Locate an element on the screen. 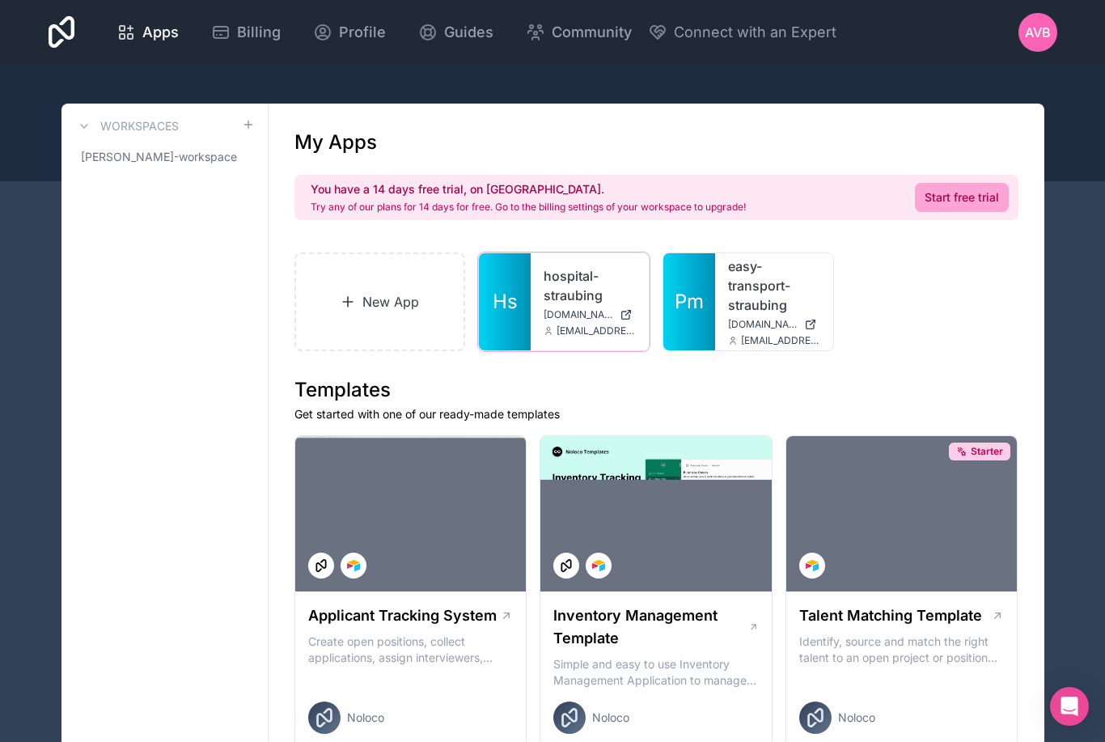  a: easy-transport-straubing is located at coordinates (774, 286).